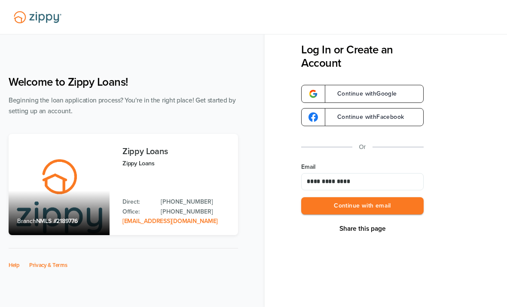 The image size is (507, 307). Describe the element at coordinates (195, 212) in the screenshot. I see `a: Office Phone: 512-975-2947` at that location.